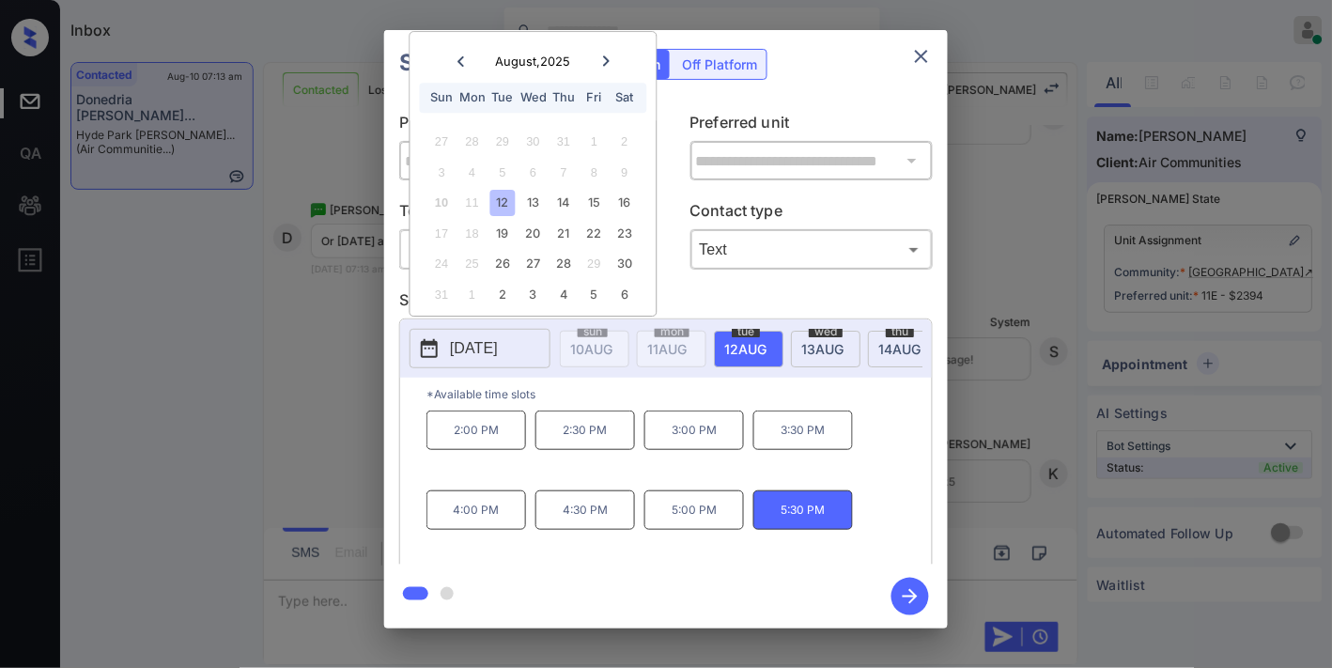  What do you see at coordinates (594, 233) in the screenshot?
I see `div: Choose Friday, August 22nd, 2025` at bounding box center [594, 233].